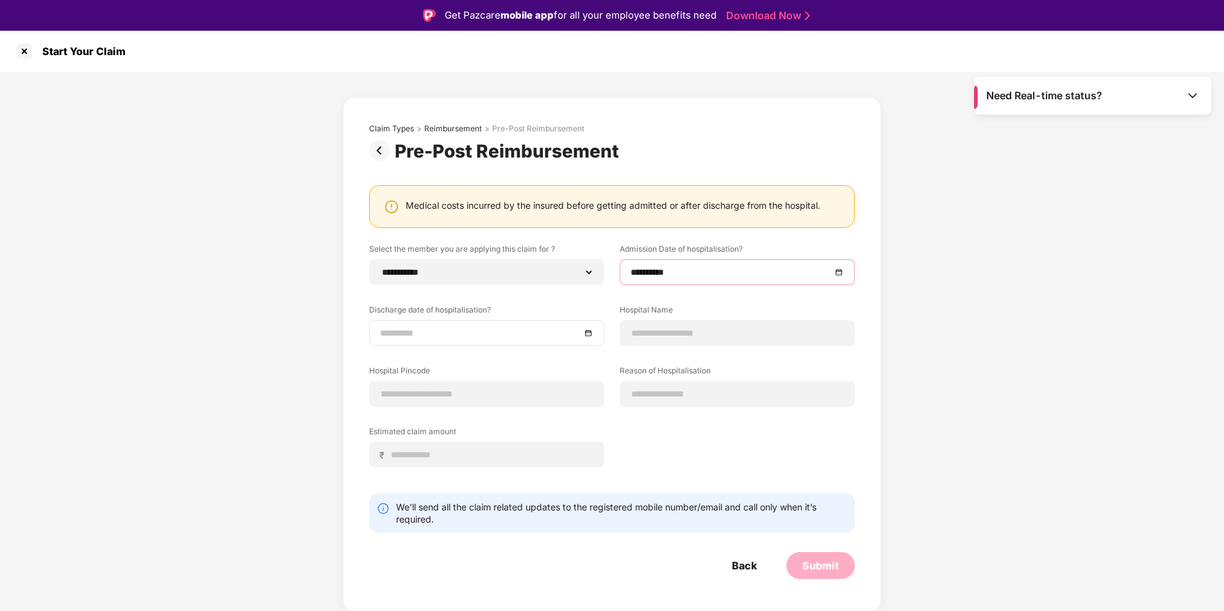 This screenshot has height=611, width=1224. Describe the element at coordinates (486, 373) in the screenshot. I see `label: Hospital Pincode` at that location.